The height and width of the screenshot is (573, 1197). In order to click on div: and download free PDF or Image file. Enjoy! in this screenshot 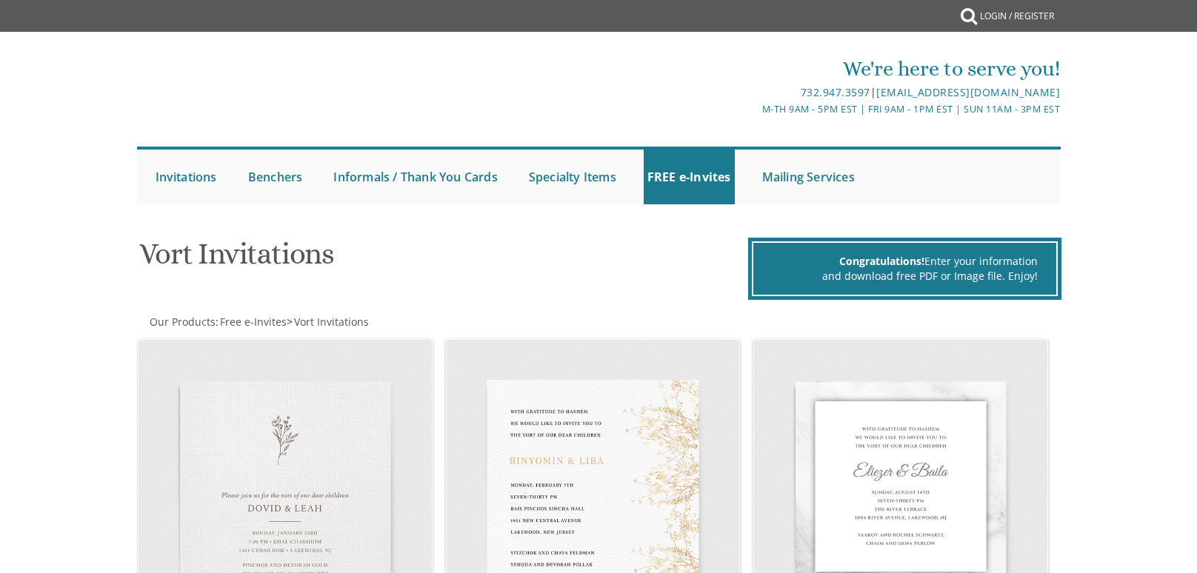, I will do `click(904, 276)`.